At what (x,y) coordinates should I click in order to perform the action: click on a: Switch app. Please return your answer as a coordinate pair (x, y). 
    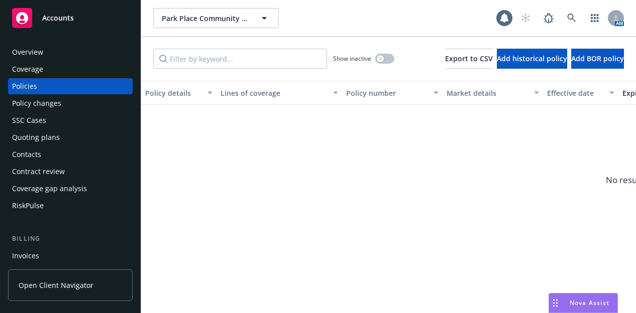
    Looking at the image, I should click on (595, 18).